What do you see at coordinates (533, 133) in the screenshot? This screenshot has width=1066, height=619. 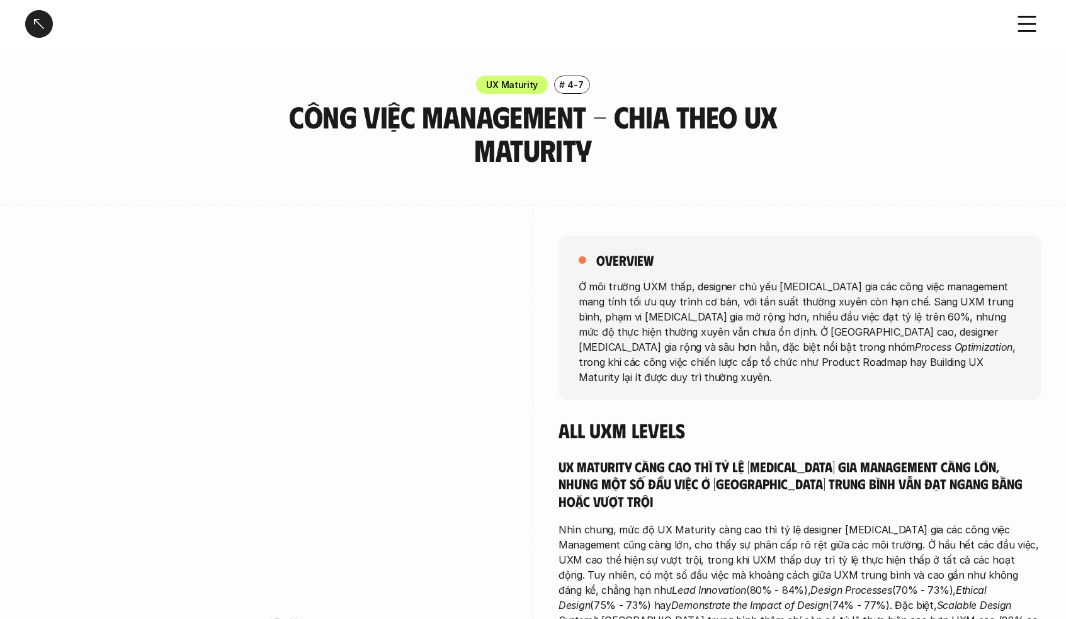 I see `h3: Công việc Management - Chia theo UX maturity` at bounding box center [533, 133].